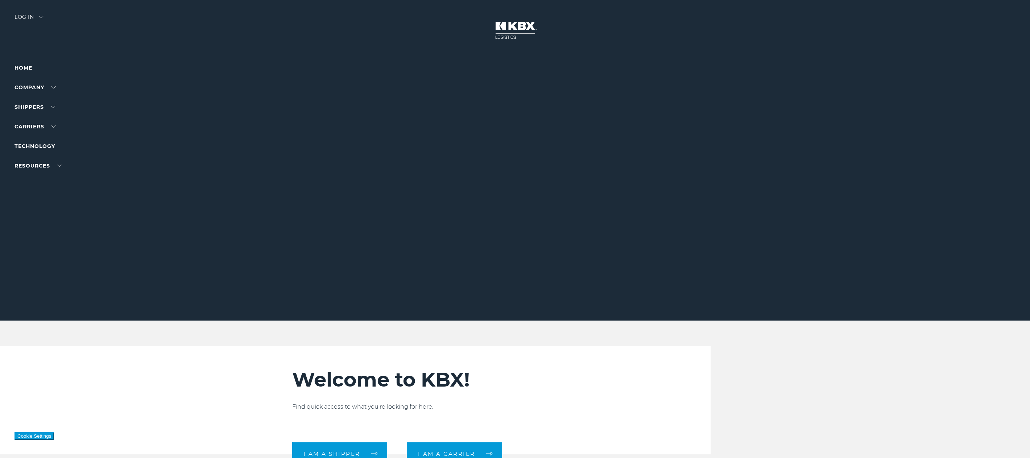 The image size is (1030, 458). I want to click on a: Company, so click(35, 87).